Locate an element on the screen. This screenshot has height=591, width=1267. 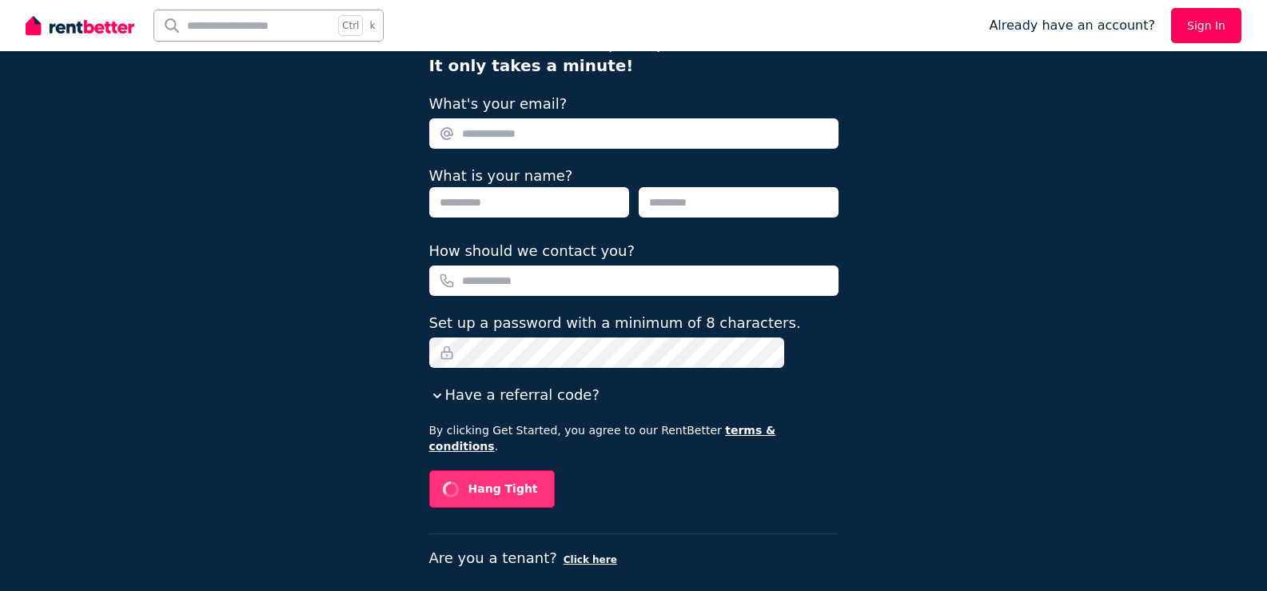
a: Sign In is located at coordinates (1207, 26).